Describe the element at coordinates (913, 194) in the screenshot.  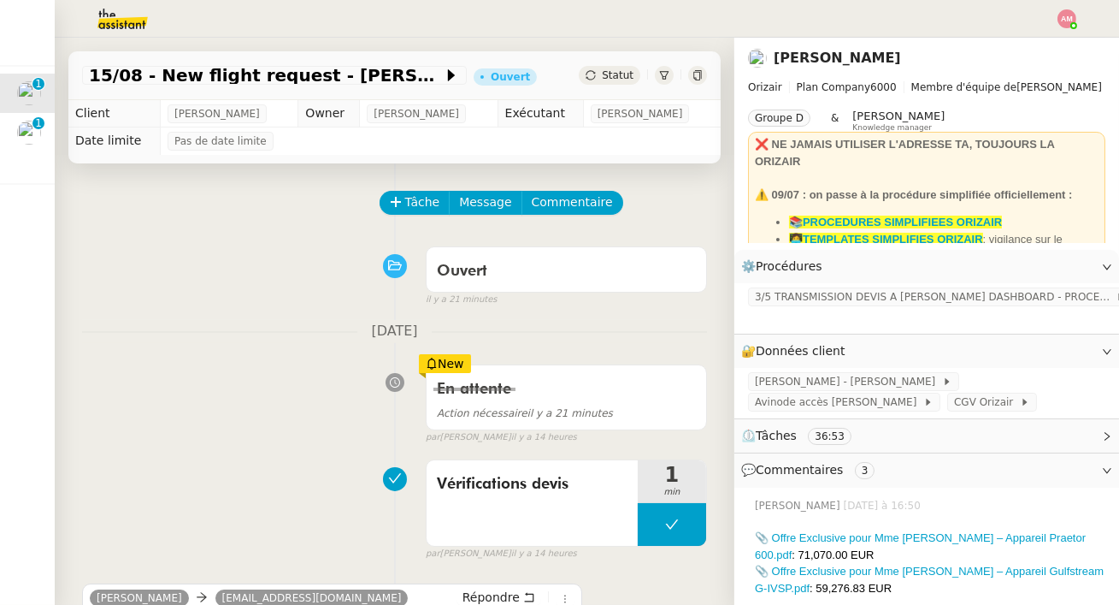
I see `strong: ⚠️ 09/07 : on passe à la procédure simplifiée officiellement :` at that location.